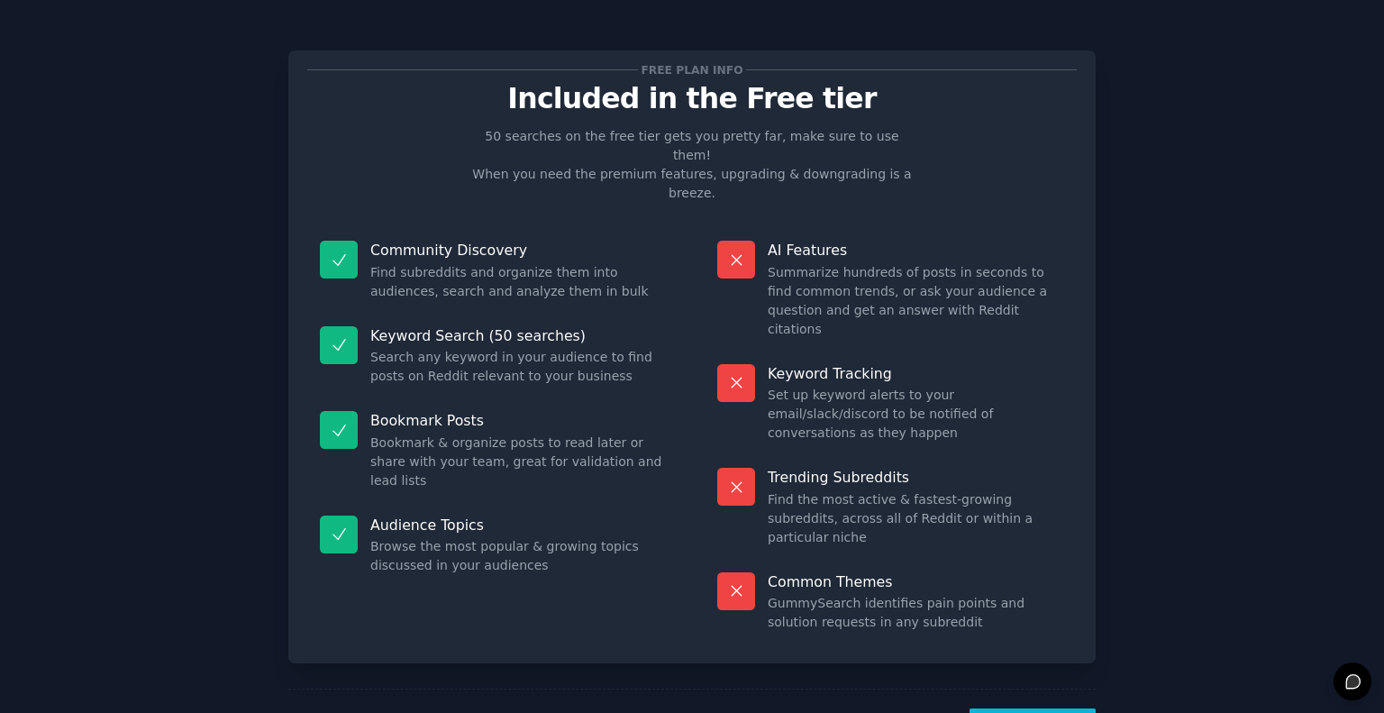 This screenshot has height=713, width=1384. I want to click on p: Included in the Free tier, so click(692, 98).